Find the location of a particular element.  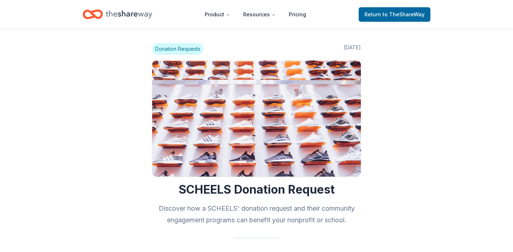

h2: Discover how a SCHEELS' donation request and their community engagement programs can benefit your... is located at coordinates (256, 214).